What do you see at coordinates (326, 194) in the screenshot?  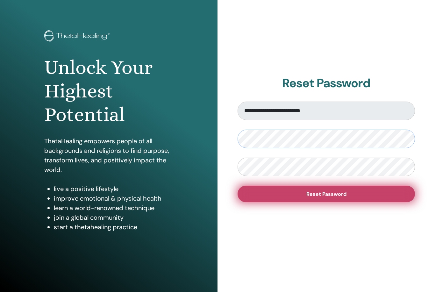 I see `span: Reset Password` at bounding box center [326, 194].